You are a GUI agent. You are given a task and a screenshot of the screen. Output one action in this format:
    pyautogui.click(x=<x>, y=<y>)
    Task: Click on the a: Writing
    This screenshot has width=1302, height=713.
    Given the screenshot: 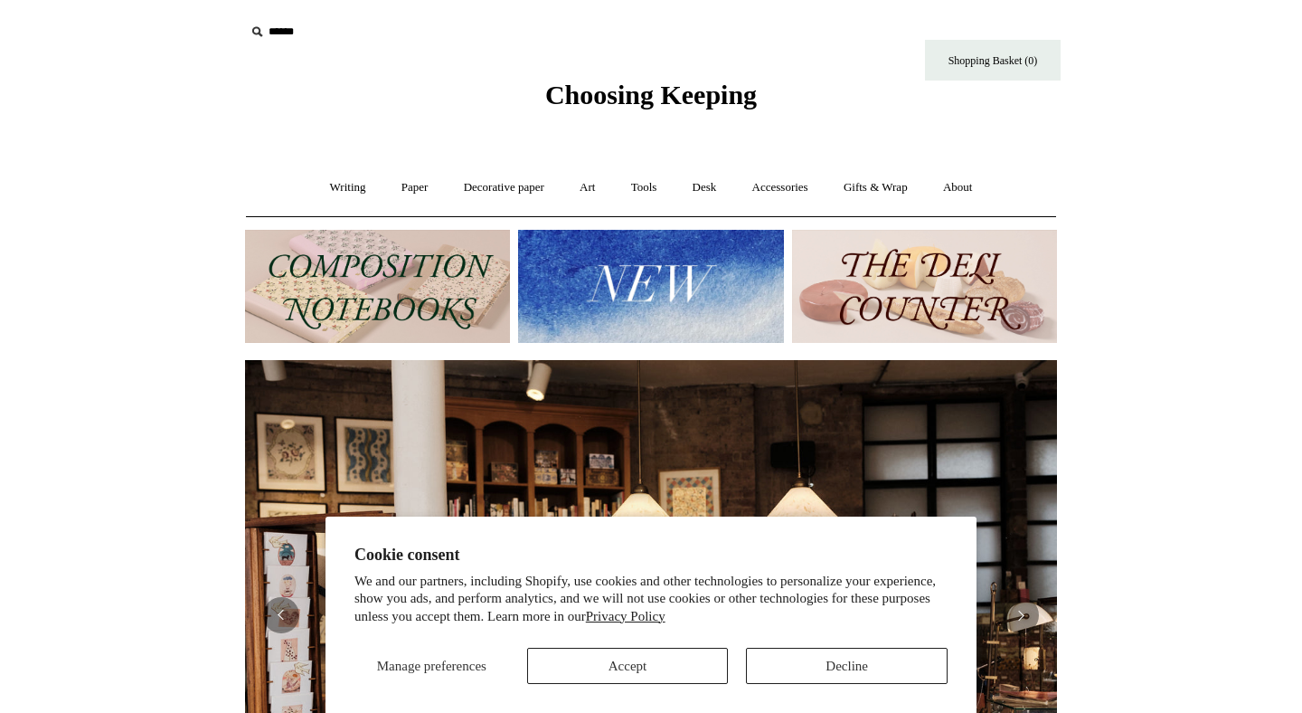 What is the action you would take?
    pyautogui.click(x=348, y=187)
    